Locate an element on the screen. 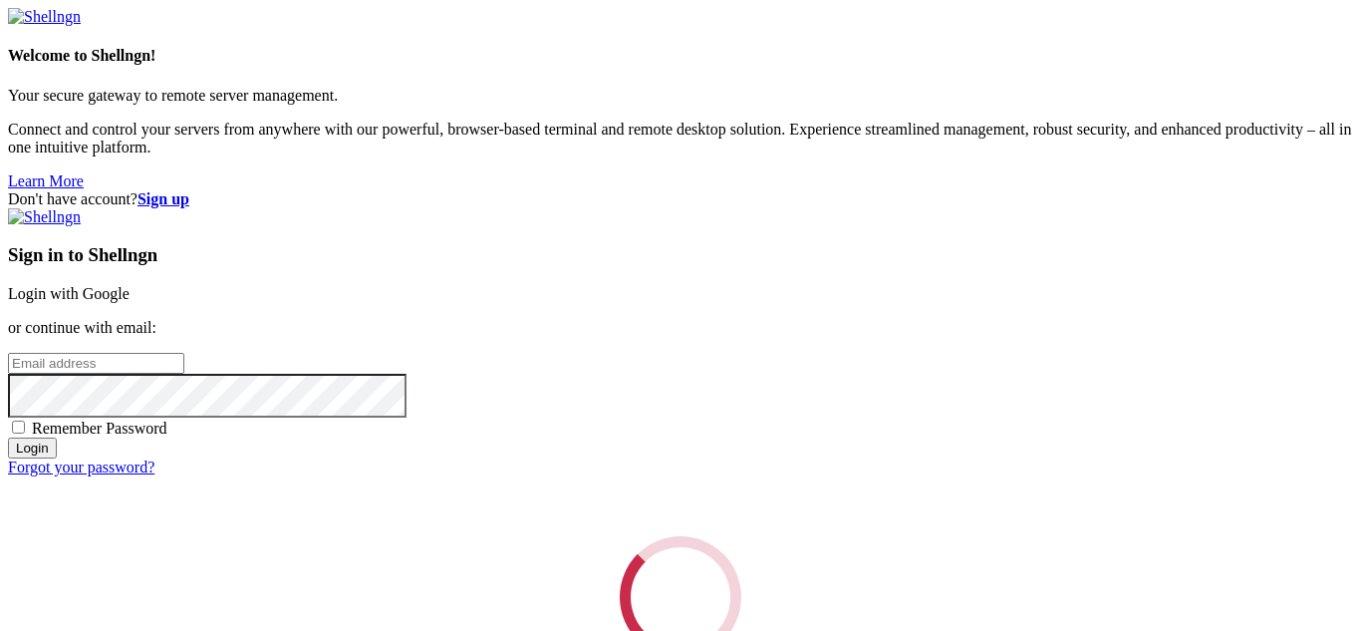  a: Login with Google is located at coordinates (69, 293).